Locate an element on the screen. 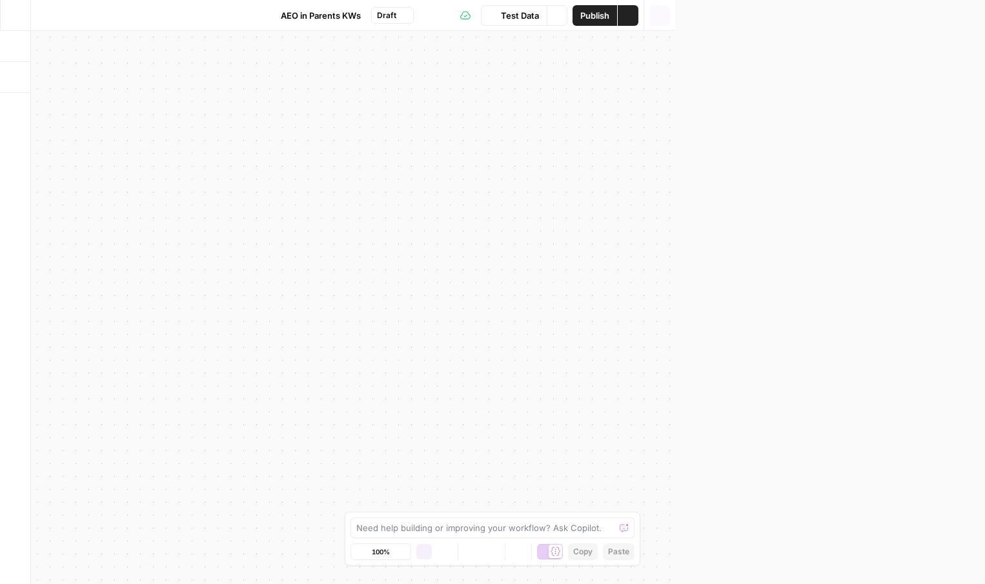 The image size is (985, 584). button: Draft is located at coordinates (393, 15).